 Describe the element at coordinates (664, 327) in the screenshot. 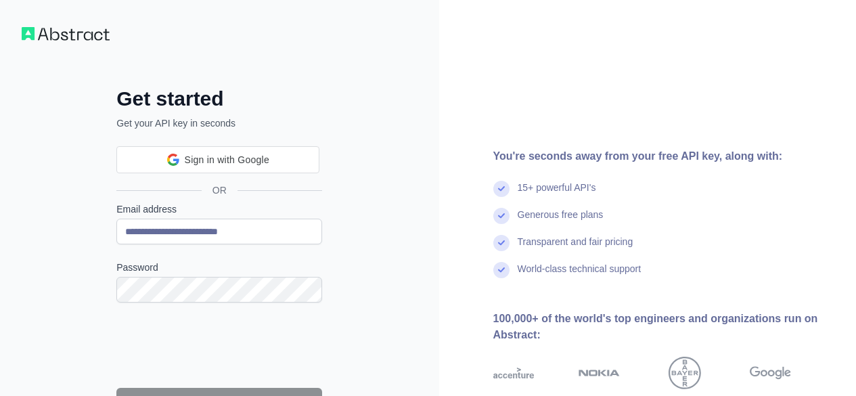

I see `div: 100,000+ of the world's top engineers and organizations run on Abstract:` at that location.